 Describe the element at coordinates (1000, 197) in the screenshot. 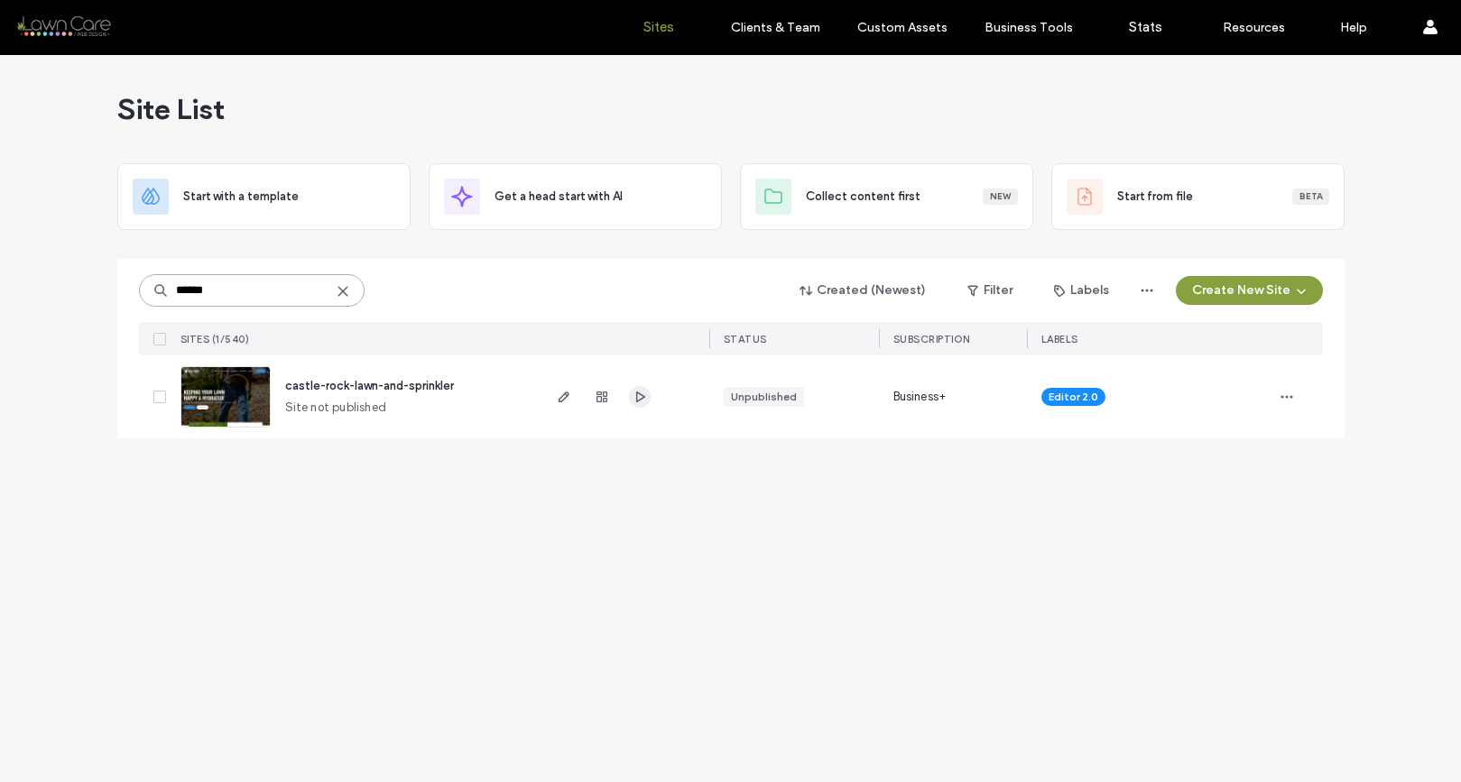

I see `div: New` at that location.